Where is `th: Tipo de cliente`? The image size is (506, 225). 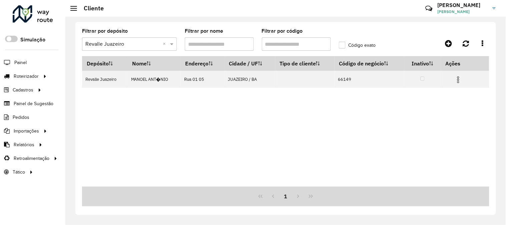 th: Tipo de cliente is located at coordinates (305, 63).